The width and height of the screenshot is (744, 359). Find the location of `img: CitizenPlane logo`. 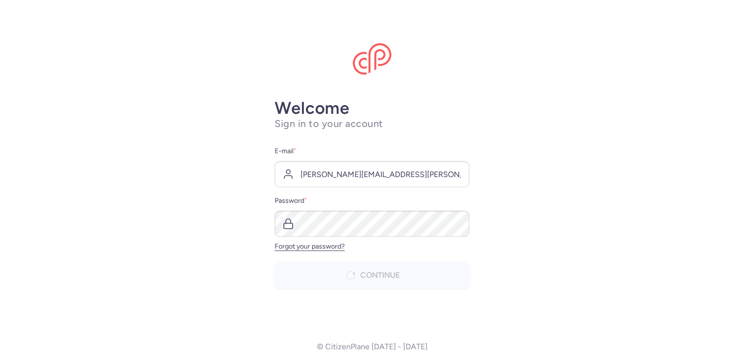

img: CitizenPlane logo is located at coordinates (372, 59).